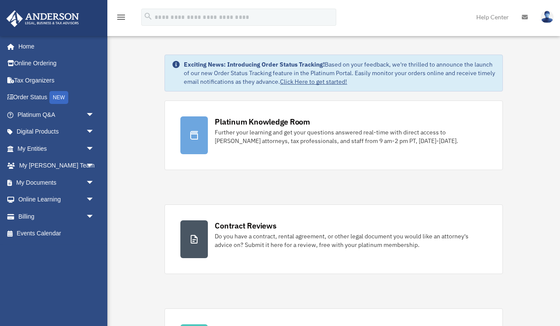 Image resolution: width=560 pixels, height=326 pixels. I want to click on i: search, so click(148, 16).